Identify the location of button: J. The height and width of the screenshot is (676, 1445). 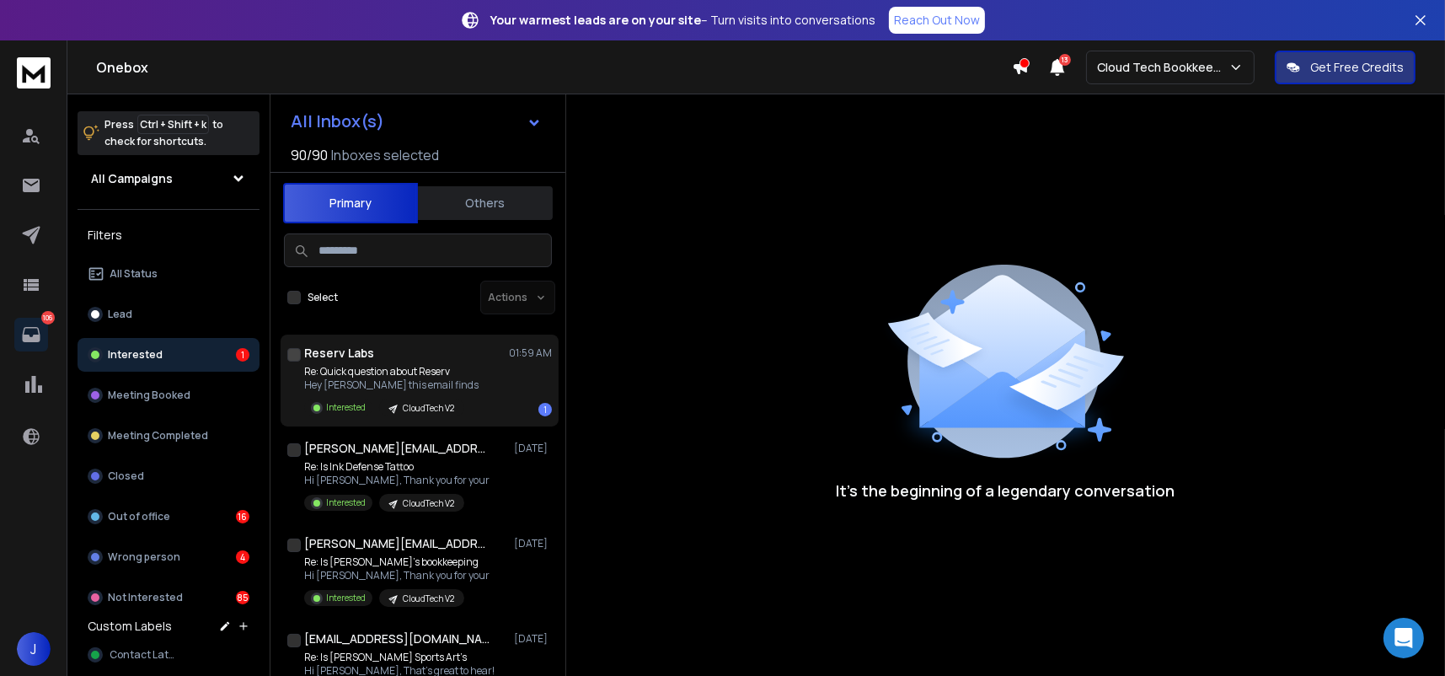
(34, 649).